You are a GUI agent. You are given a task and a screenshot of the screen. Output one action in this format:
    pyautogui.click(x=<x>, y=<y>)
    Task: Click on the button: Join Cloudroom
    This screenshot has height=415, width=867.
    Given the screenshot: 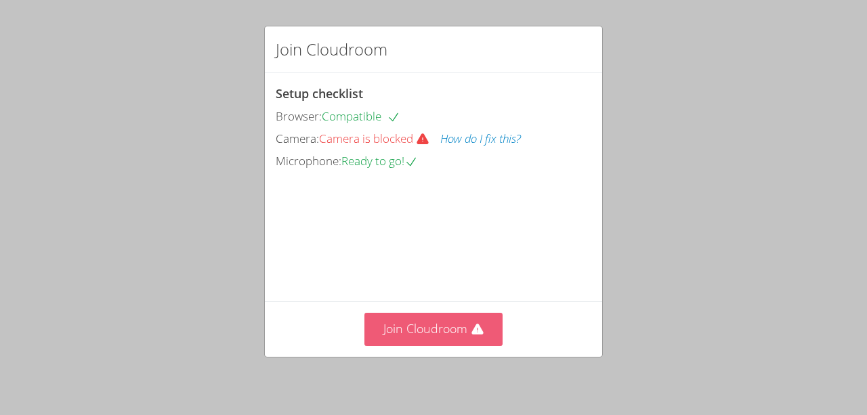 What is the action you would take?
    pyautogui.click(x=434, y=329)
    